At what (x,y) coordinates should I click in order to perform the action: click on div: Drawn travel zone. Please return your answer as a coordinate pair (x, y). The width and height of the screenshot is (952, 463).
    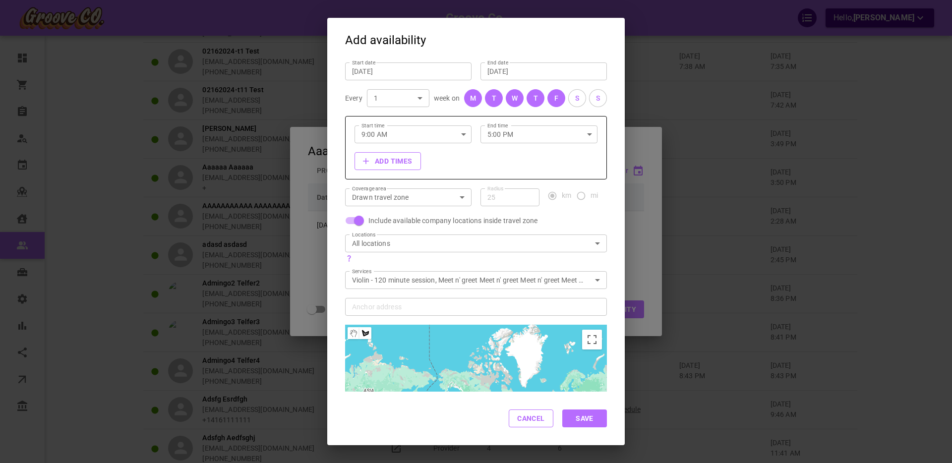
    Looking at the image, I should click on (408, 197).